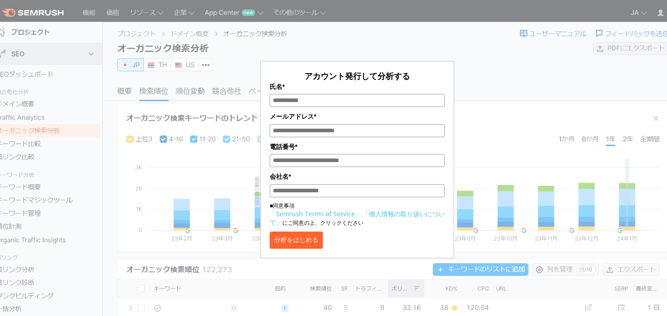  Describe the element at coordinates (357, 116) in the screenshot. I see `label: メールアドレス*` at that location.